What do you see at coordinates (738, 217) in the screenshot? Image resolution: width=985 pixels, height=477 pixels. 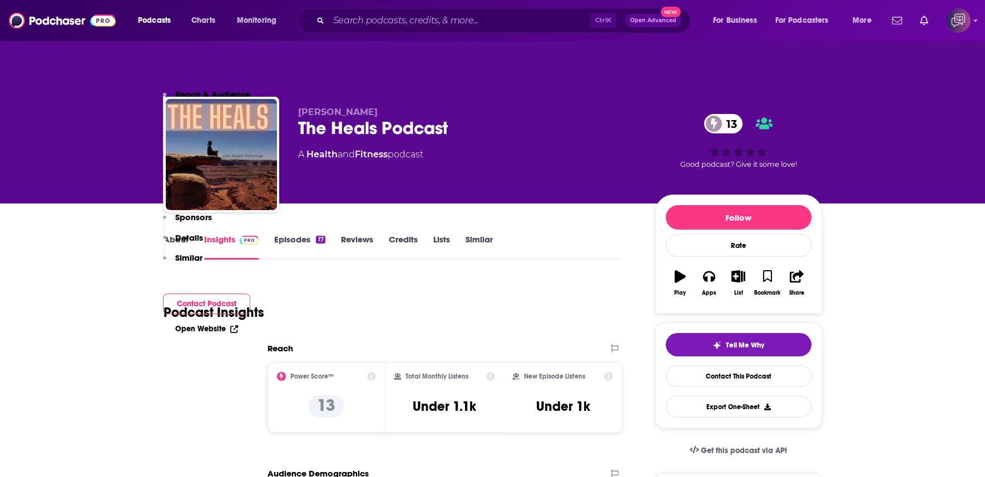 I see `button: Follow` at bounding box center [738, 217].